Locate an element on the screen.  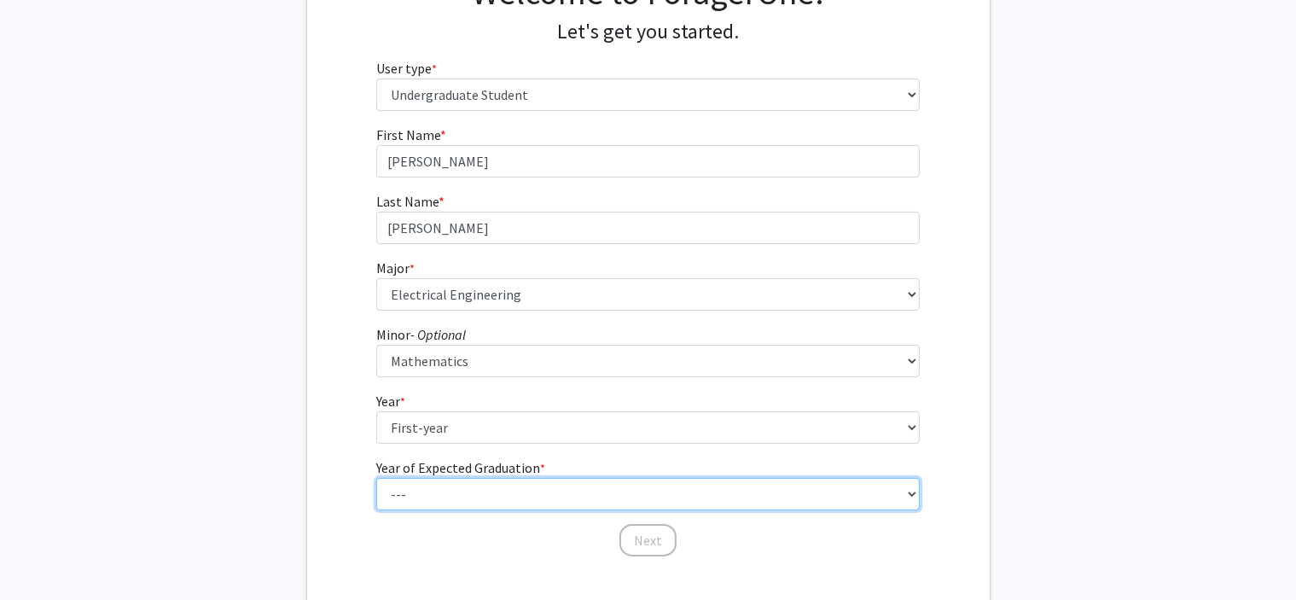
label: User type is located at coordinates (406, 68).